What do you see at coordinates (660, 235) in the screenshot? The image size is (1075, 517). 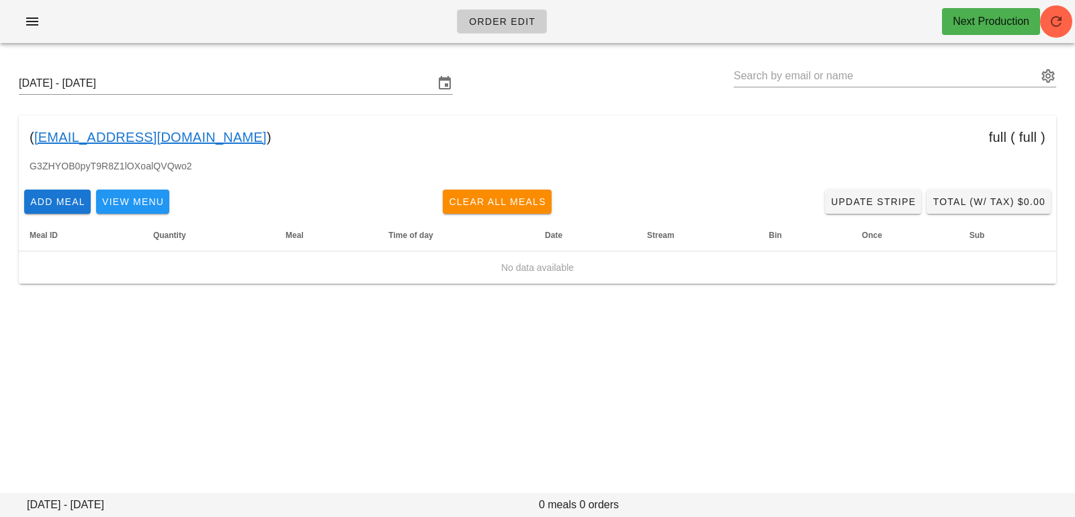 I see `span: Stream` at bounding box center [660, 235].